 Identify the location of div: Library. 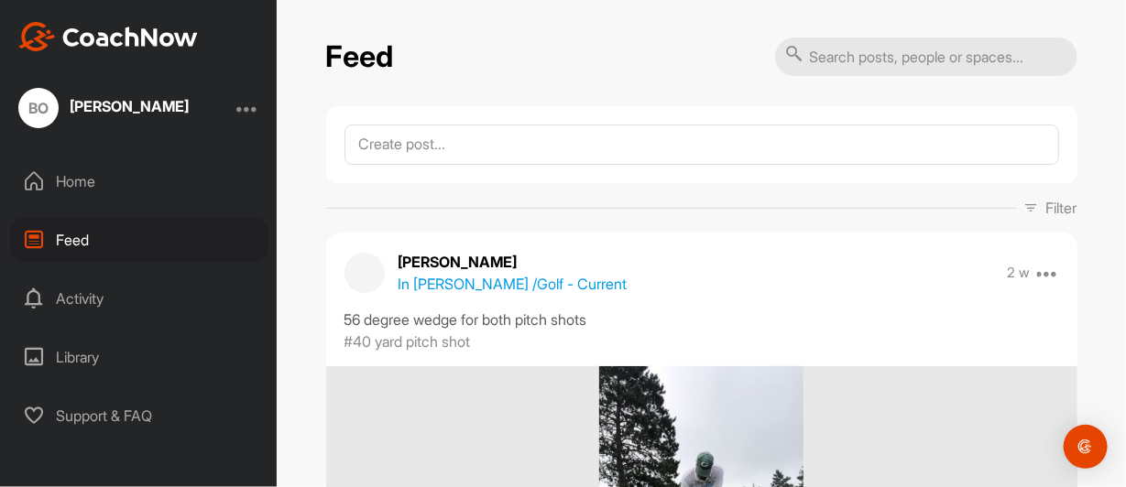
(139, 357).